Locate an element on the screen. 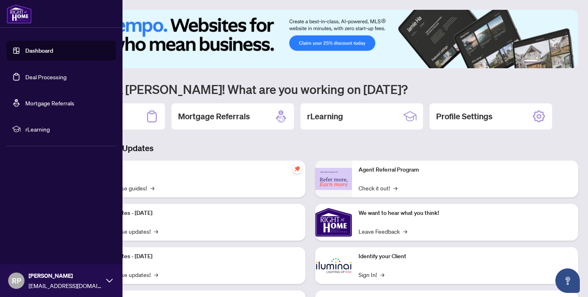 The image size is (588, 297). p: Identify your Client is located at coordinates (465, 256).